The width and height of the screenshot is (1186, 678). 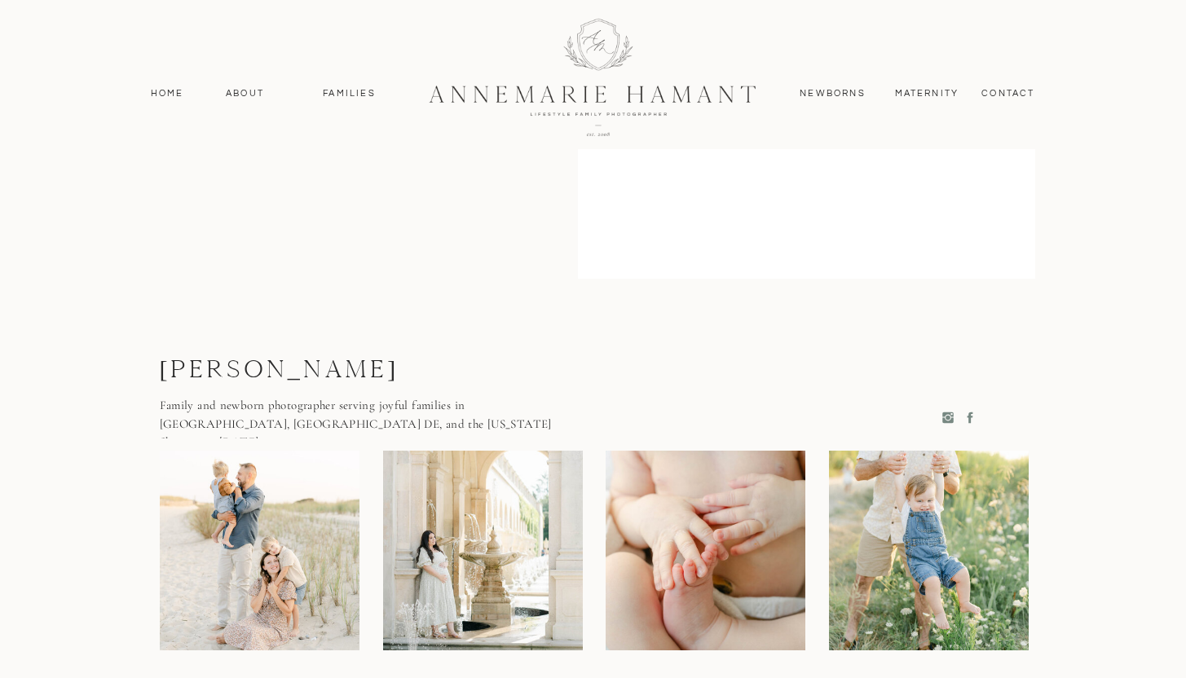 I want to click on nav: Home, so click(x=167, y=94).